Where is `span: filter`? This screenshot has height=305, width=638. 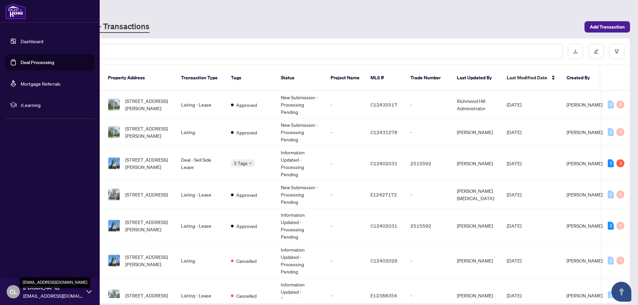 span: filter is located at coordinates (617, 52).